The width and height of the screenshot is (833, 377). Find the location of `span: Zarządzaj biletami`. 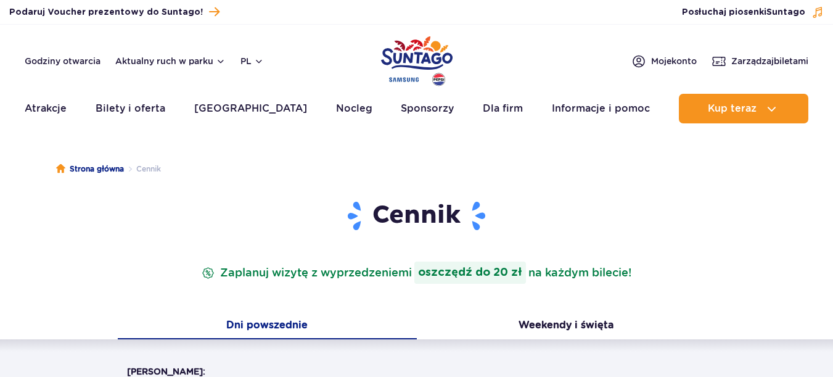

span: Zarządzaj biletami is located at coordinates (769, 61).